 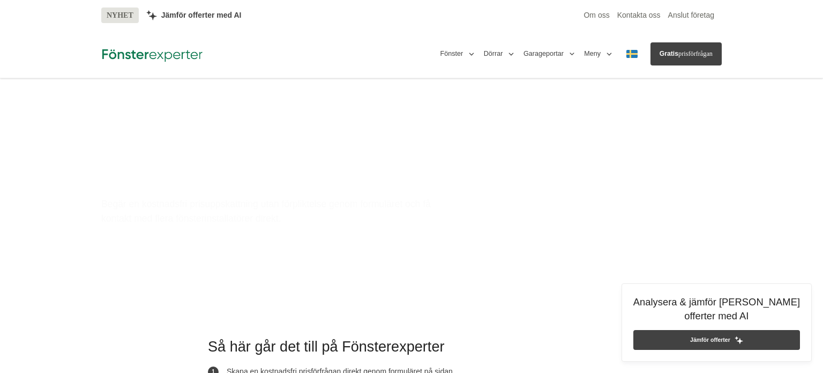 What do you see at coordinates (639, 15) in the screenshot?
I see `a: Kontakta oss` at bounding box center [639, 15].